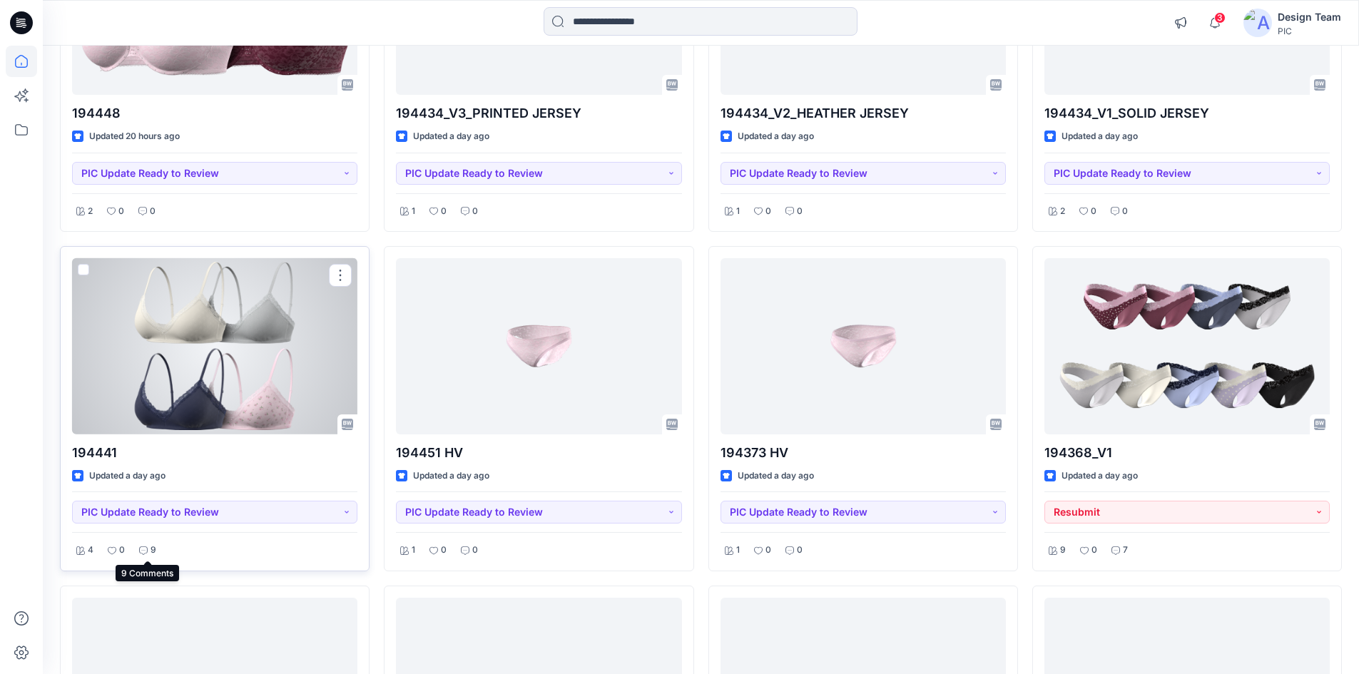  What do you see at coordinates (1220, 18) in the screenshot?
I see `span: 3` at bounding box center [1220, 18].